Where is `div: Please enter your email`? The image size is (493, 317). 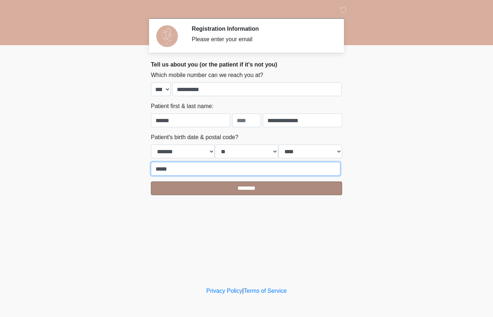 div: Please enter your email is located at coordinates (262, 39).